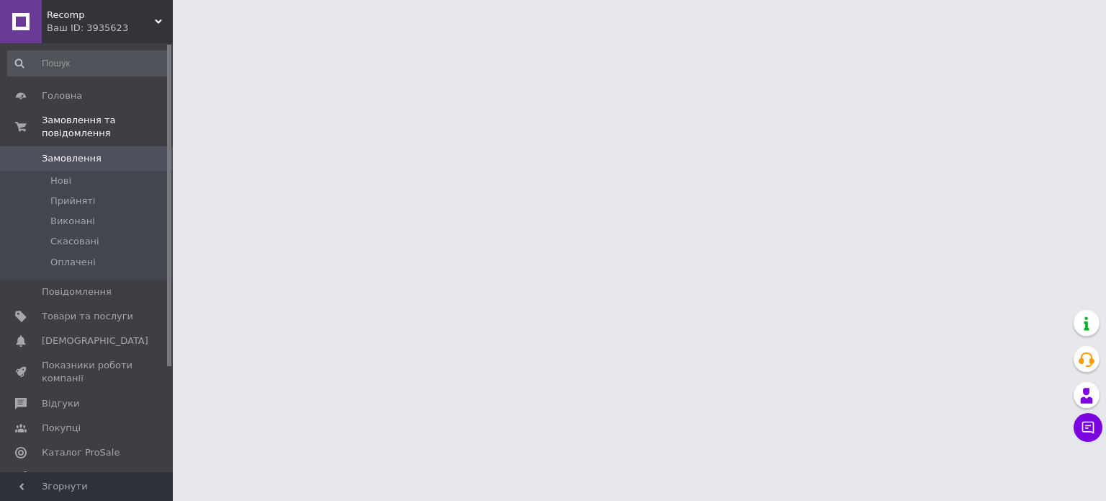 The width and height of the screenshot is (1106, 501). I want to click on span: Повідомлення, so click(76, 292).